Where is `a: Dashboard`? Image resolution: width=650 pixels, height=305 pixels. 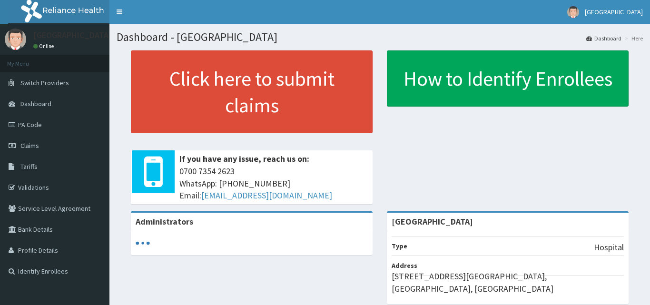 a: Dashboard is located at coordinates (604, 38).